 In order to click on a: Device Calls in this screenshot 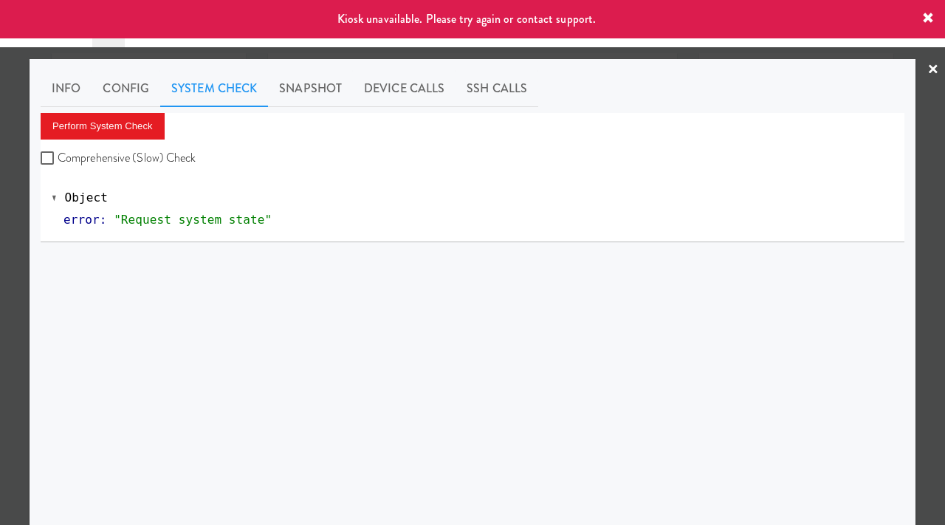, I will do `click(404, 89)`.